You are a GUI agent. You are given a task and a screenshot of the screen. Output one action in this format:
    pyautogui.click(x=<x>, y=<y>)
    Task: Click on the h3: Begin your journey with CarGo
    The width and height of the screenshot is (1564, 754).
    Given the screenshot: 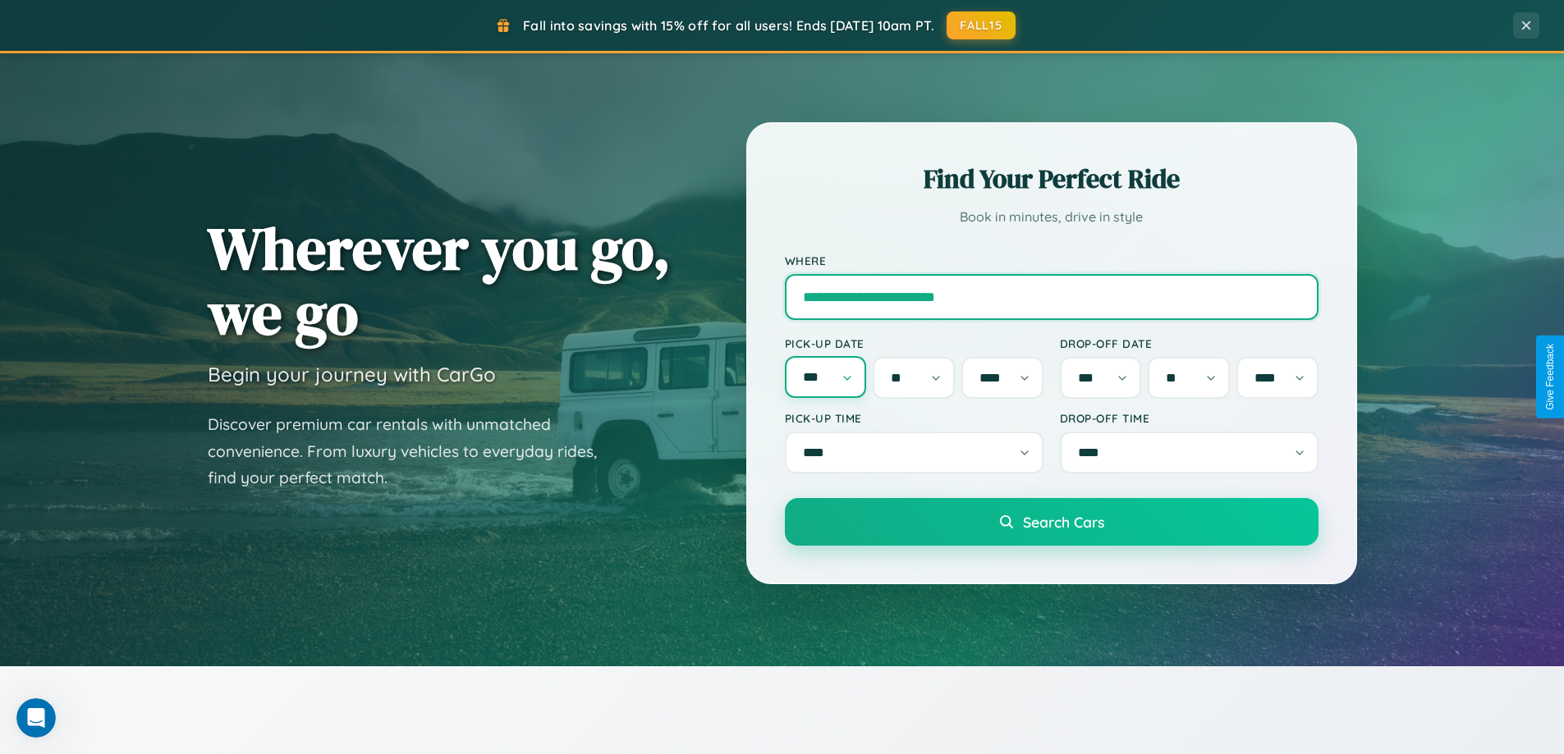 What is the action you would take?
    pyautogui.click(x=351, y=374)
    